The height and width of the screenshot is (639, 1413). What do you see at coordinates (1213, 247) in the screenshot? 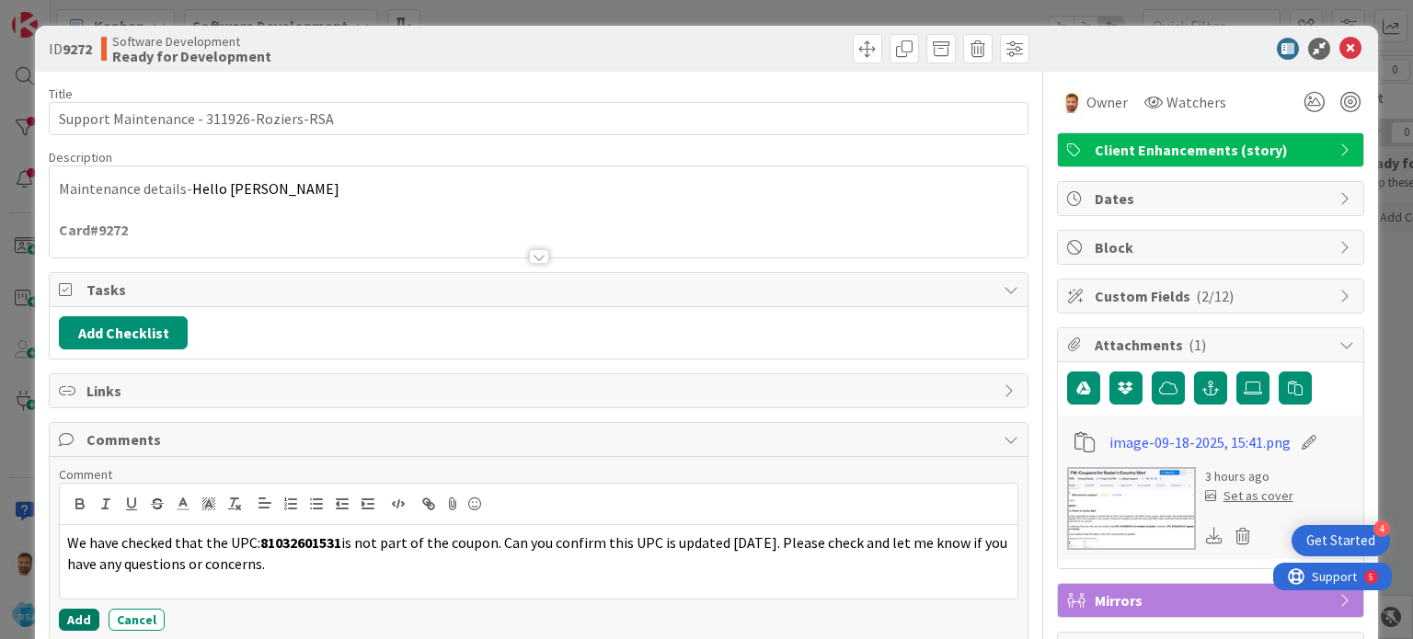
I see `span: Block` at bounding box center [1213, 247].